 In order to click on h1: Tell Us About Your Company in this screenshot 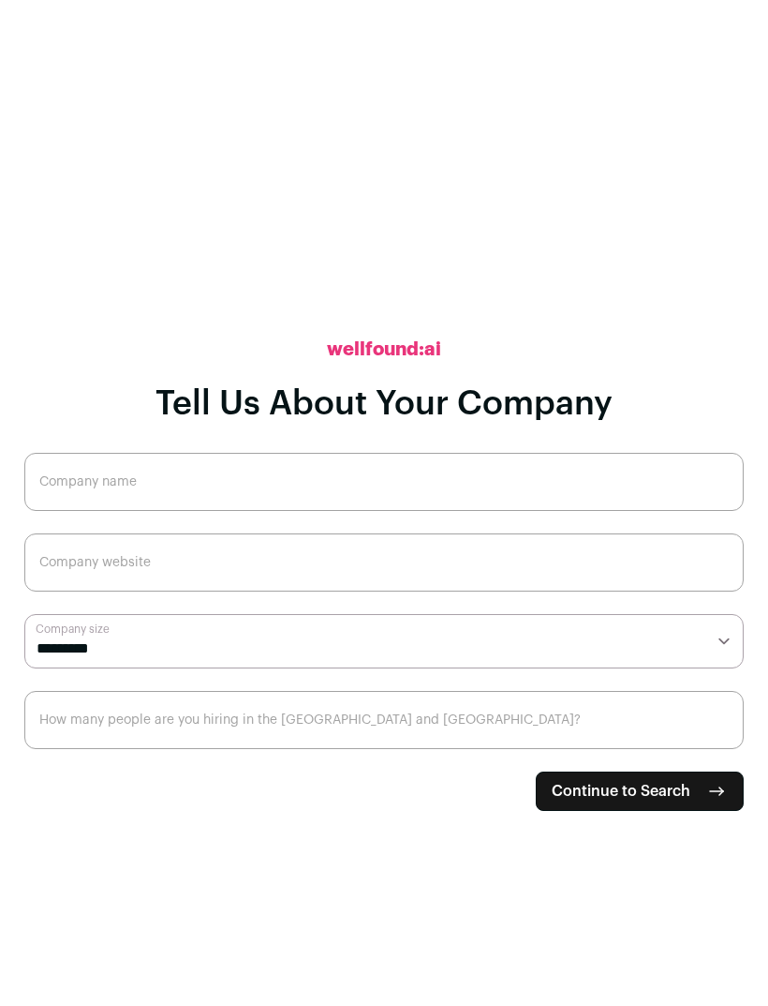, I will do `click(384, 404)`.